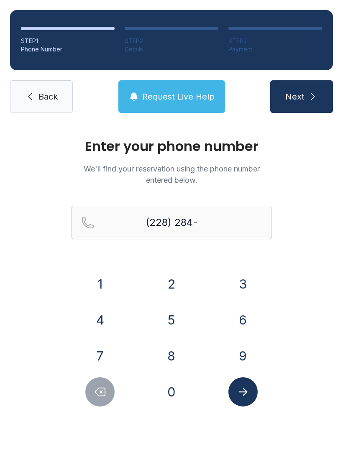  Describe the element at coordinates (172, 392) in the screenshot. I see `button: 0` at that location.